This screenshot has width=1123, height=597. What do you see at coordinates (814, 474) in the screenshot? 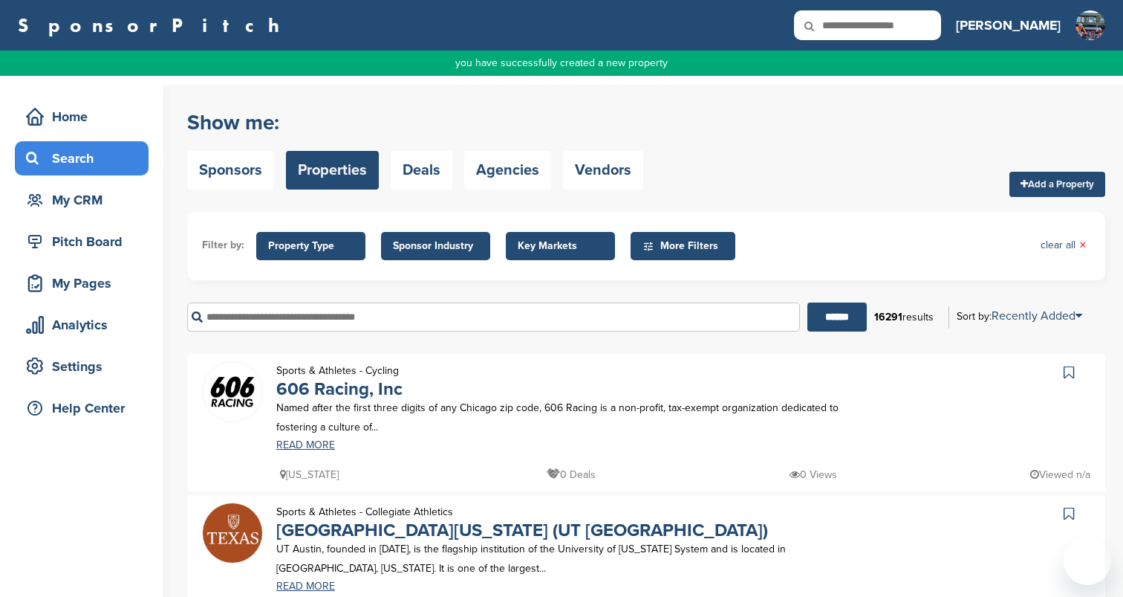
I see `p: 0 Views` at bounding box center [814, 474].